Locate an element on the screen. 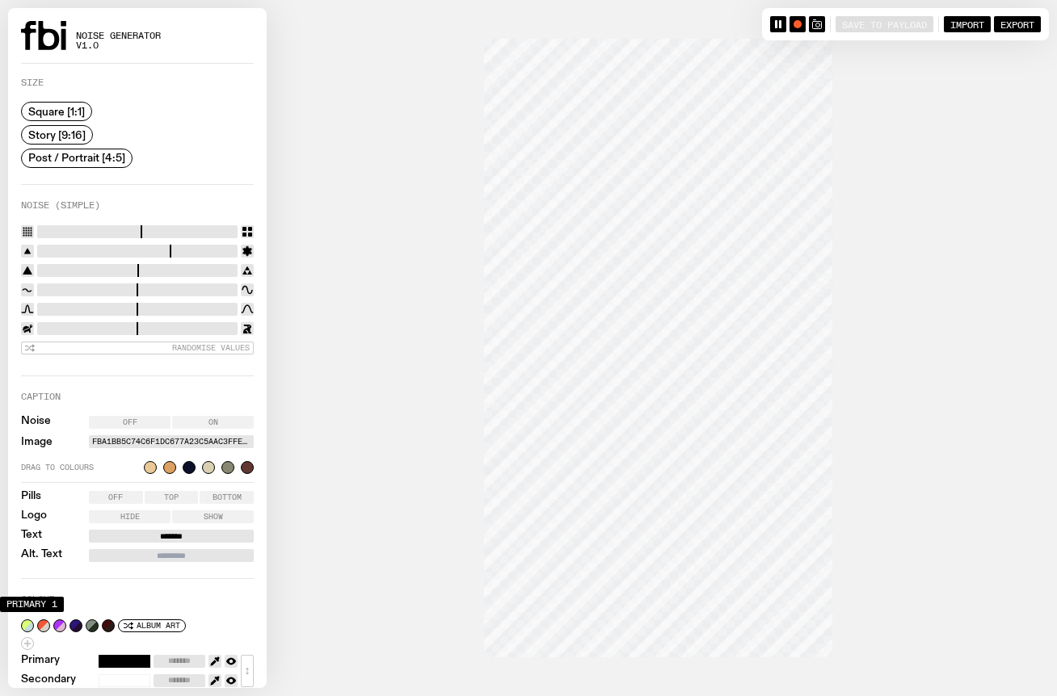 The width and height of the screenshot is (1057, 696). span: Hide is located at coordinates (130, 517).